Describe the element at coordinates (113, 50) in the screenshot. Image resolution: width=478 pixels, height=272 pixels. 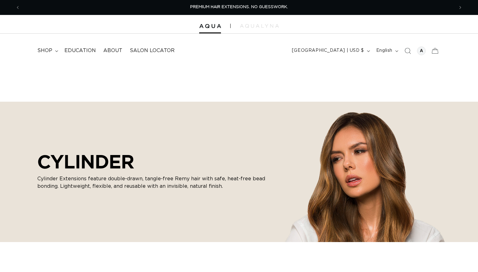
I see `span: About` at that location.